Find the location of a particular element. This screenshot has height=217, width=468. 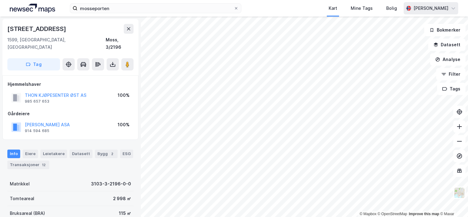

div: Leietakere is located at coordinates (54, 154).